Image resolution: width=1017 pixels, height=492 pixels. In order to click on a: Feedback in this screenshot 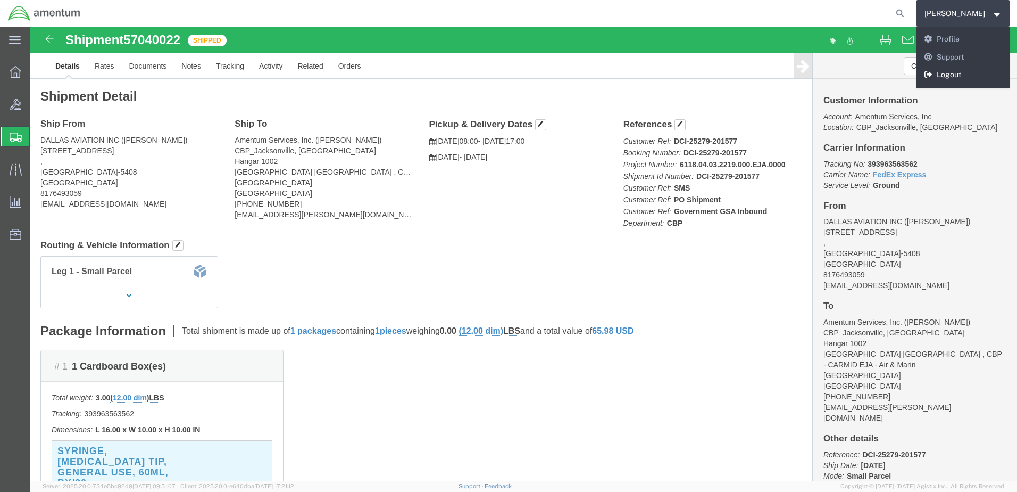, I will do `click(498, 486)`.